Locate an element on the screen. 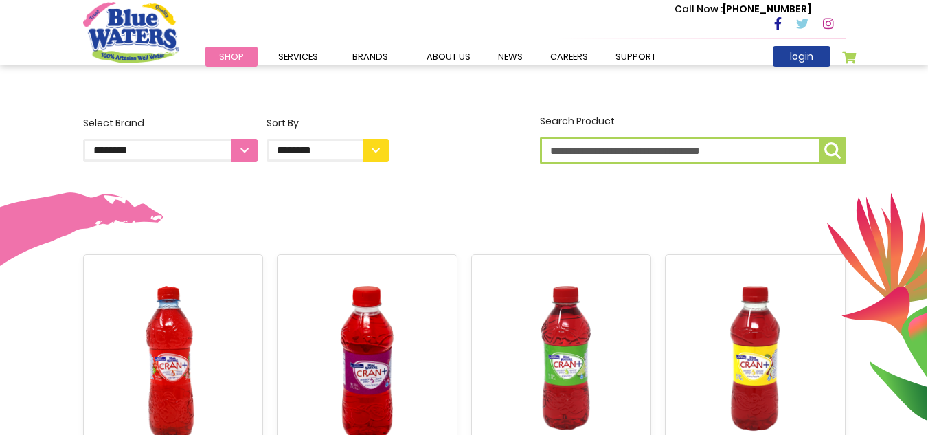 This screenshot has height=435, width=928. a: store logo is located at coordinates (131, 32).